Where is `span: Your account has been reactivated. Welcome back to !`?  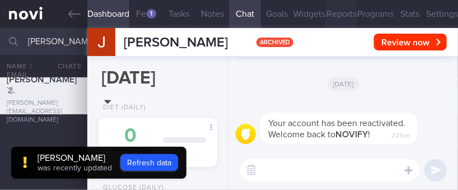 span: Your account has been reactivated. Welcome back to ! is located at coordinates (337, 129).